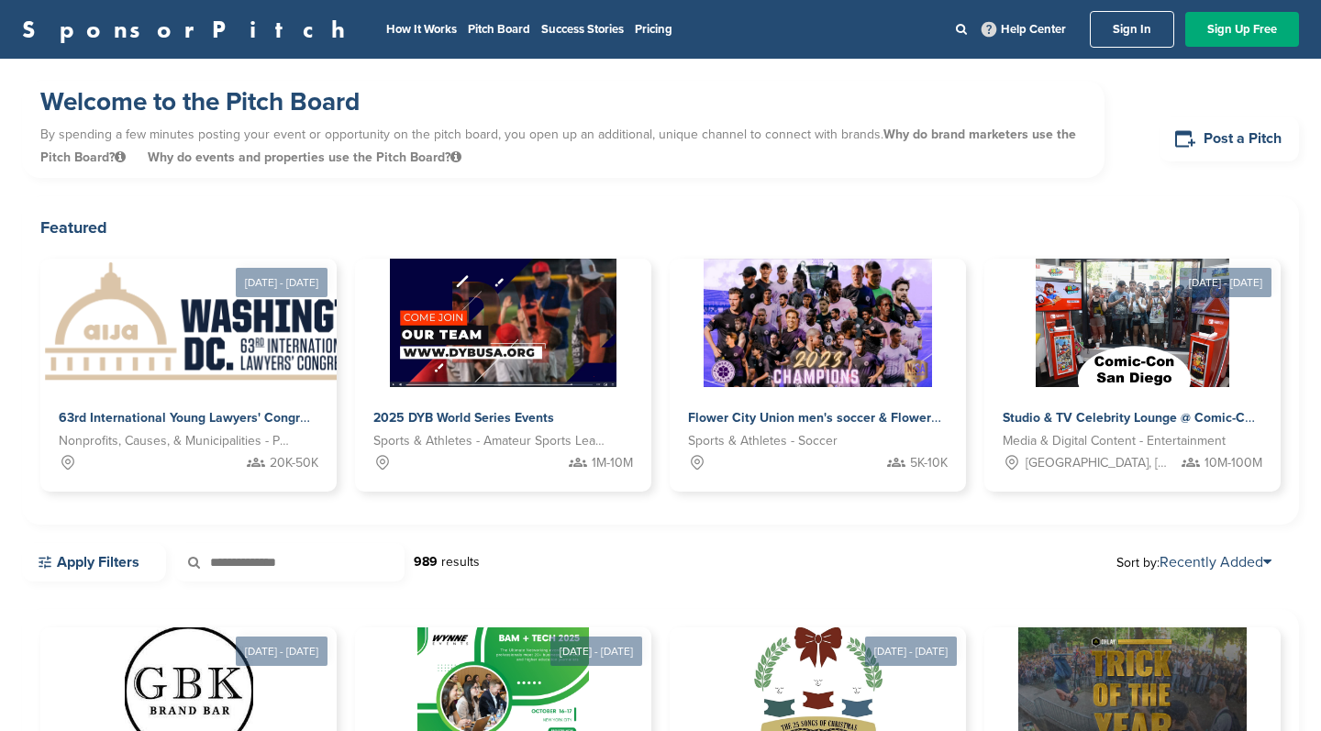 The height and width of the screenshot is (731, 1321). I want to click on a: Post a Pitch, so click(1229, 138).